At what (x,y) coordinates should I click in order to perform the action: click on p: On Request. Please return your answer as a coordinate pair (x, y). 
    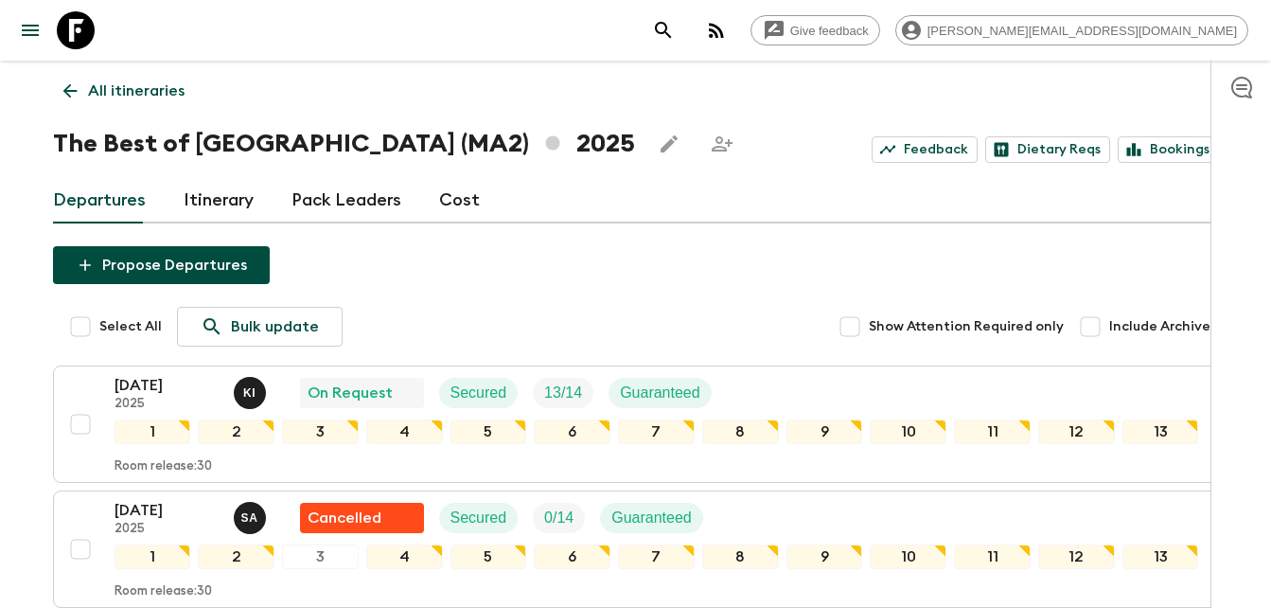
    Looking at the image, I should click on (350, 393).